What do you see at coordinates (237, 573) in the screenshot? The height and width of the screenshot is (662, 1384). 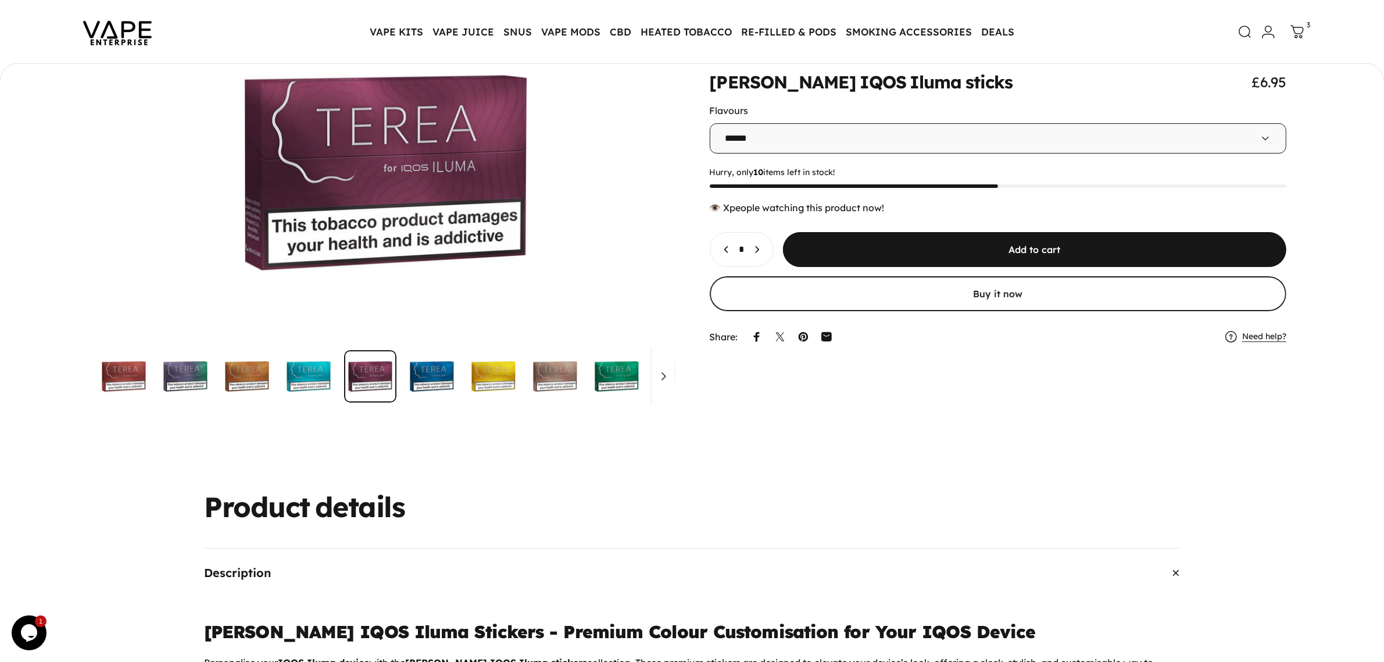 I see `span: Description` at bounding box center [237, 573].